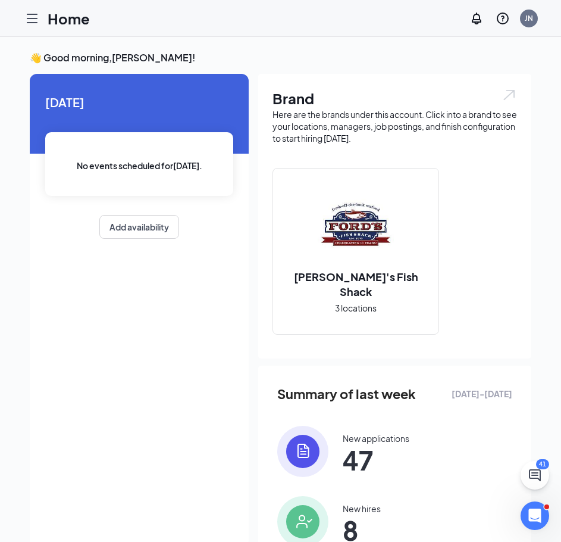  I want to click on svg: QuestionInfo, so click(503, 18).